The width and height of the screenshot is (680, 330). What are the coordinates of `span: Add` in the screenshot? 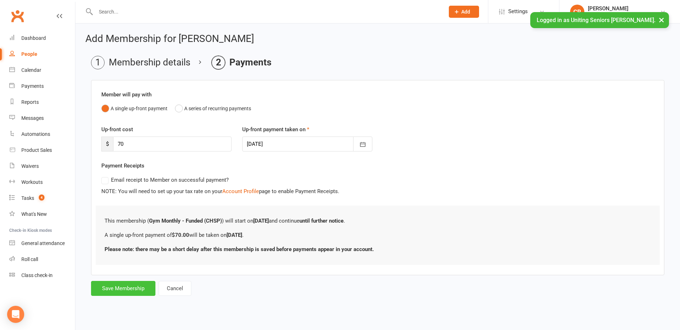 It's located at (466, 12).